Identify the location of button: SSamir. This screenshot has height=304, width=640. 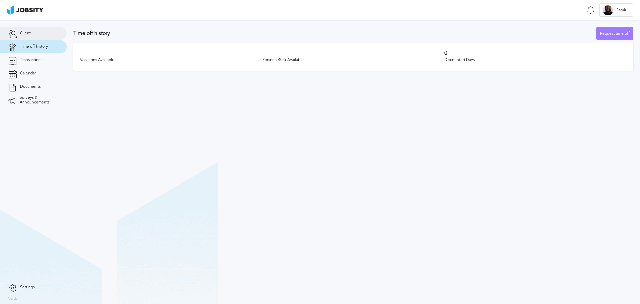
(616, 10).